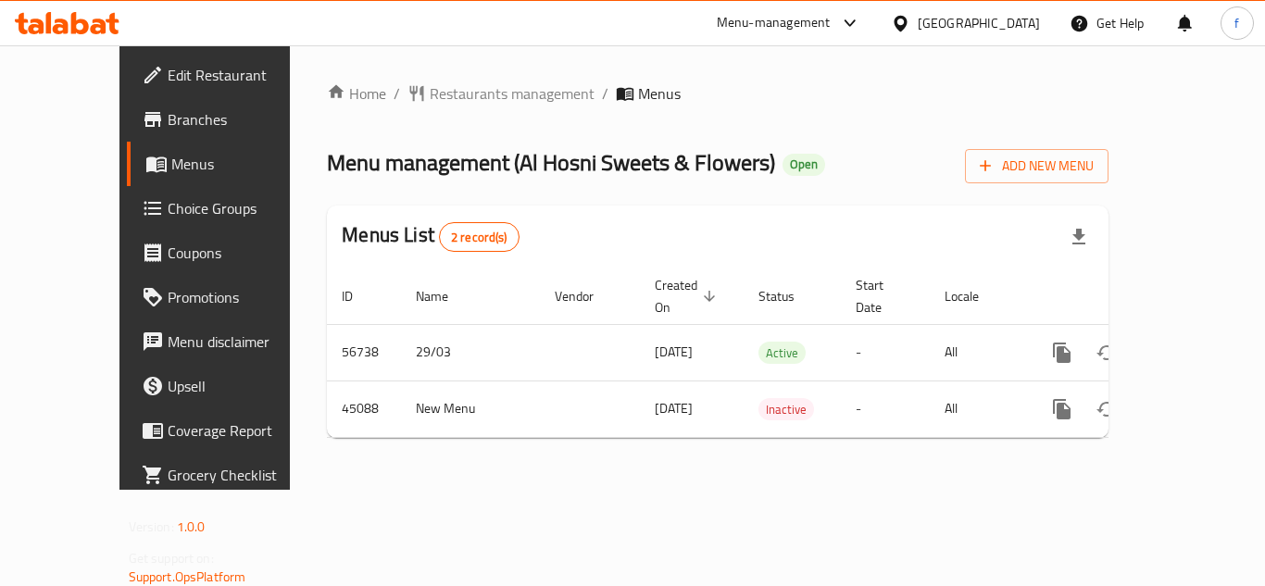 This screenshot has height=586, width=1265. I want to click on td: New Menu, so click(470, 408).